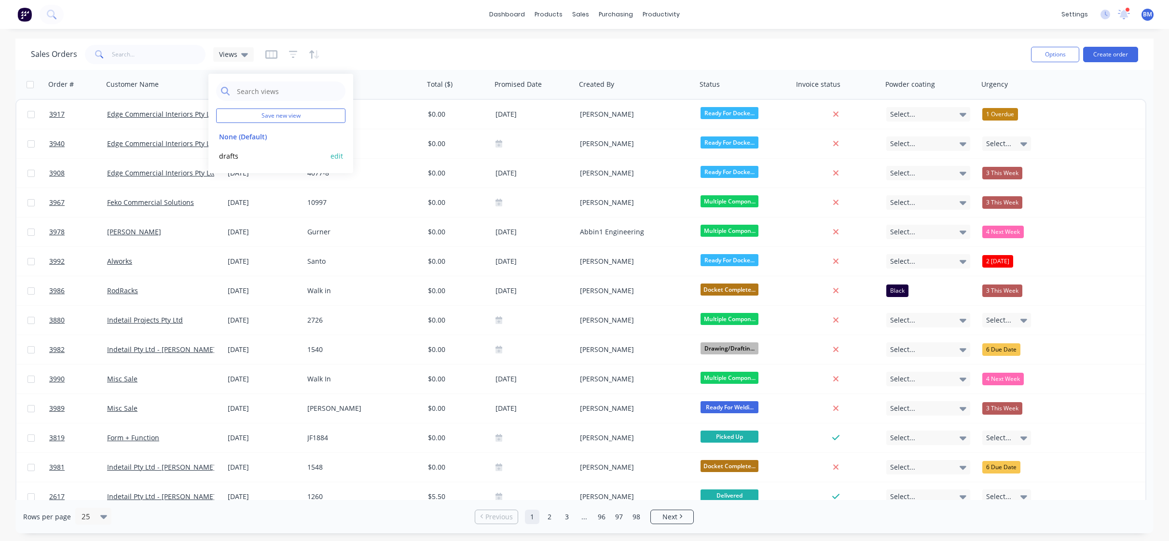 Image resolution: width=1169 pixels, height=541 pixels. What do you see at coordinates (57, 232) in the screenshot?
I see `span: 3978` at bounding box center [57, 232].